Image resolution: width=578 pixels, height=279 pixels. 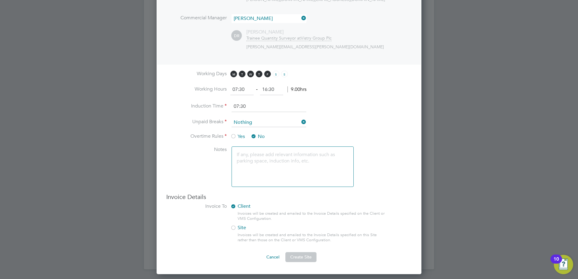 What do you see at coordinates (563, 265) in the screenshot?
I see `button: Open Resource Center, 10 new notifications` at bounding box center [563, 265].